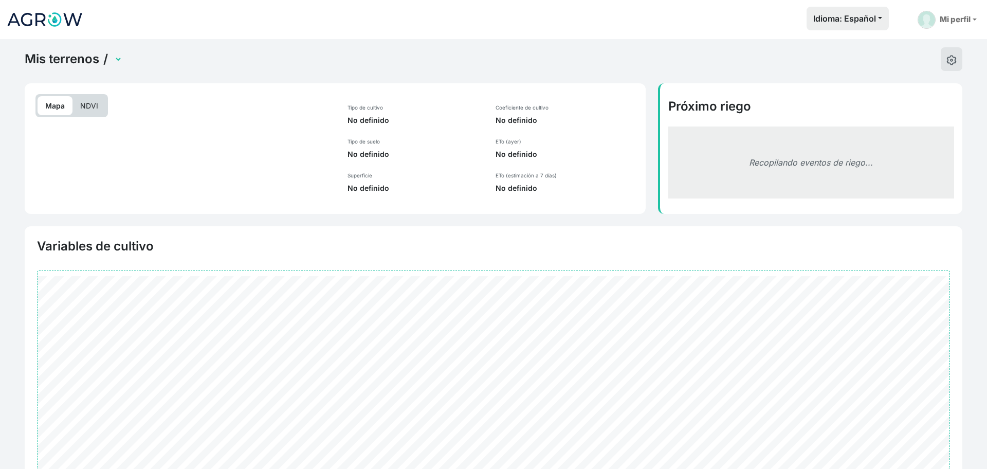 This screenshot has height=469, width=987. I want to click on p: Coeficiente de cultivo, so click(567, 107).